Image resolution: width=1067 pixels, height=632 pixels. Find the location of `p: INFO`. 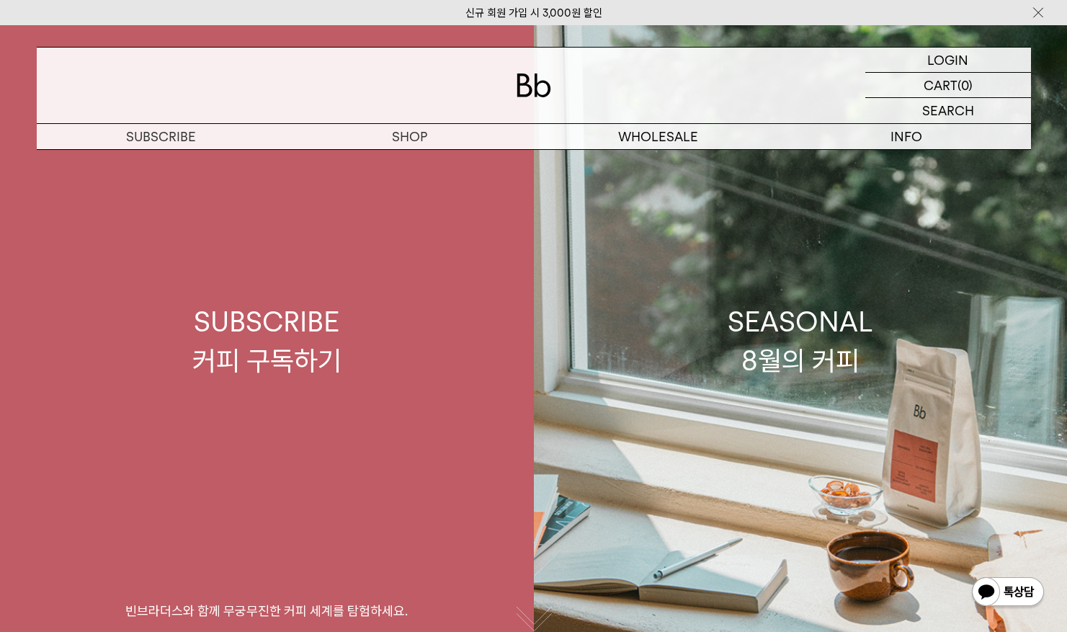

p: INFO is located at coordinates (906, 136).